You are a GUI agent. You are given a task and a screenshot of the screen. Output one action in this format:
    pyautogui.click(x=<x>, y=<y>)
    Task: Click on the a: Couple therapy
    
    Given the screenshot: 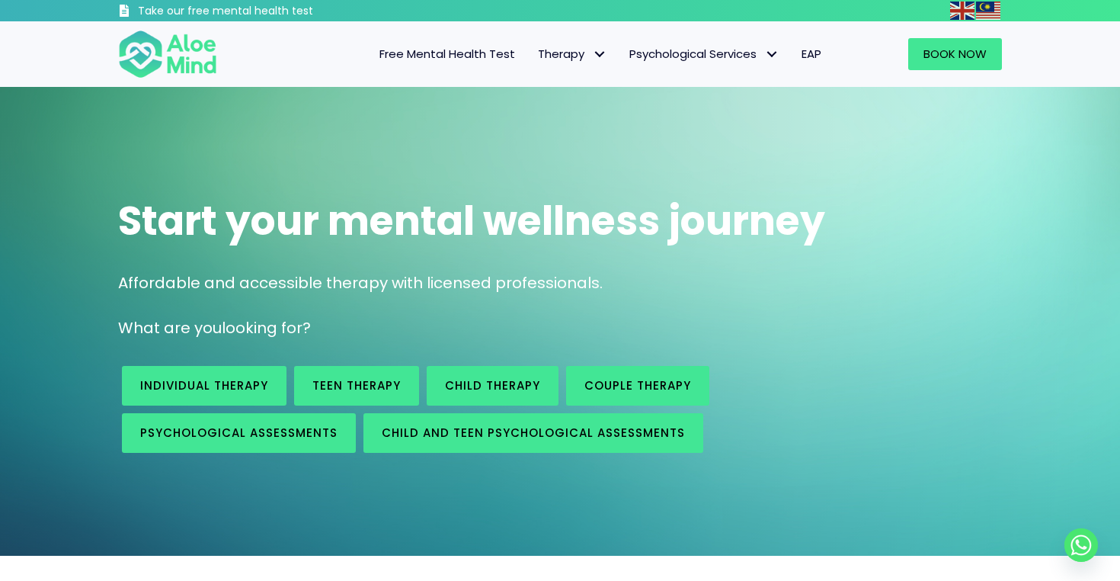 What is the action you would take?
    pyautogui.click(x=638, y=386)
    